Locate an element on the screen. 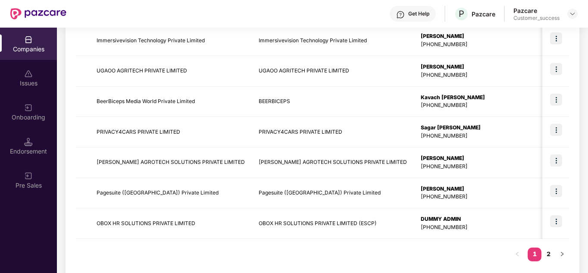 Image resolution: width=588 pixels, height=273 pixels. li: 2 is located at coordinates (548, 254).